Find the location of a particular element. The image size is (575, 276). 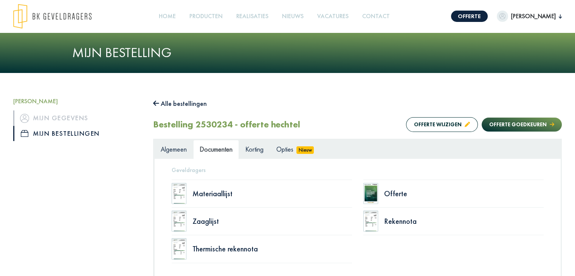

div: Rekennota is located at coordinates (464, 221).